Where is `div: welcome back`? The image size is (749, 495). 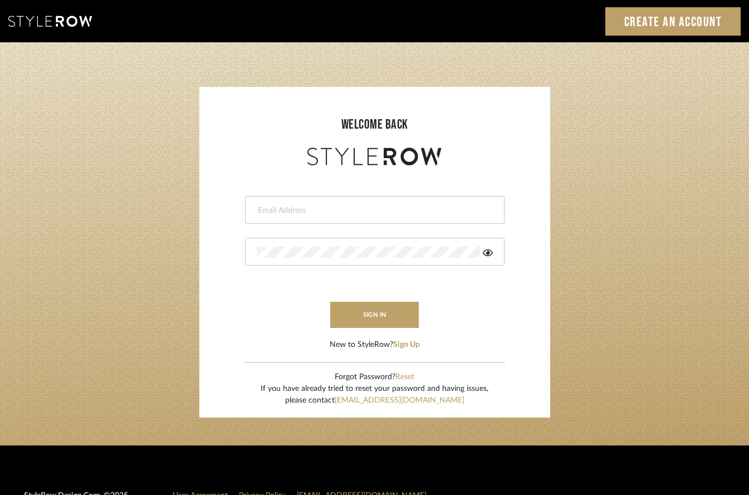 div: welcome back is located at coordinates (375, 125).